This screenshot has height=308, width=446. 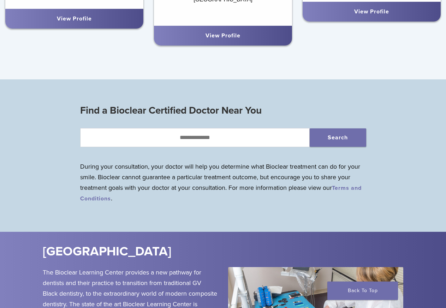 I want to click on p: During your consultation, your doctor will help you determine what Bioclear treatment can do for ..., so click(x=223, y=183).